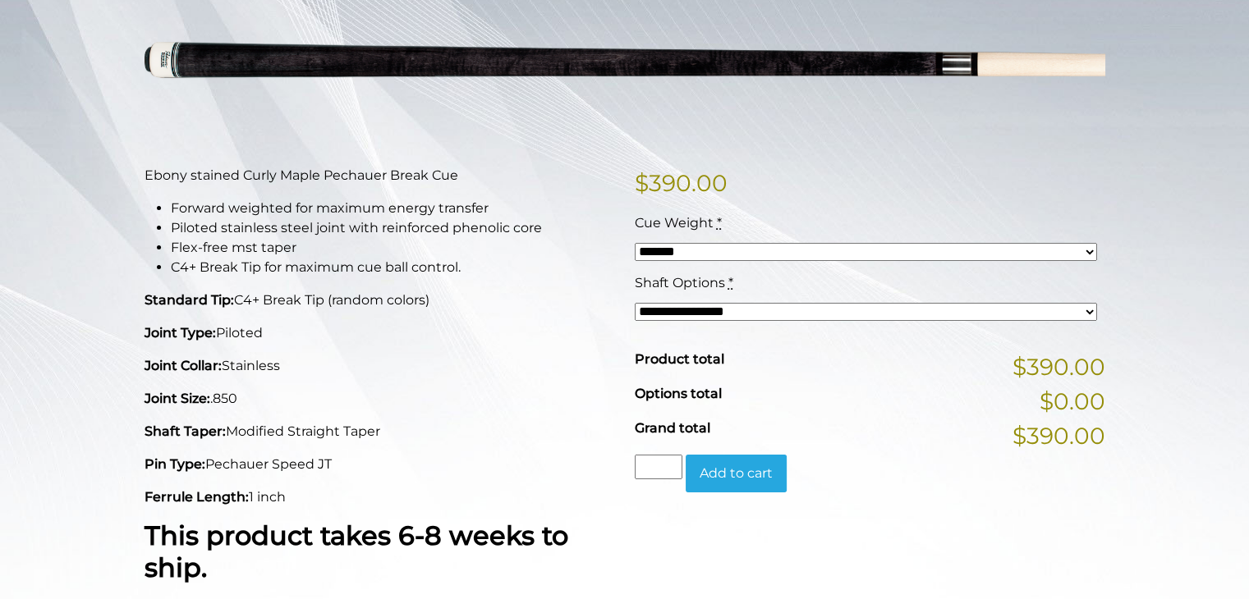  What do you see at coordinates (672, 428) in the screenshot?
I see `span: Grand total` at bounding box center [672, 428].